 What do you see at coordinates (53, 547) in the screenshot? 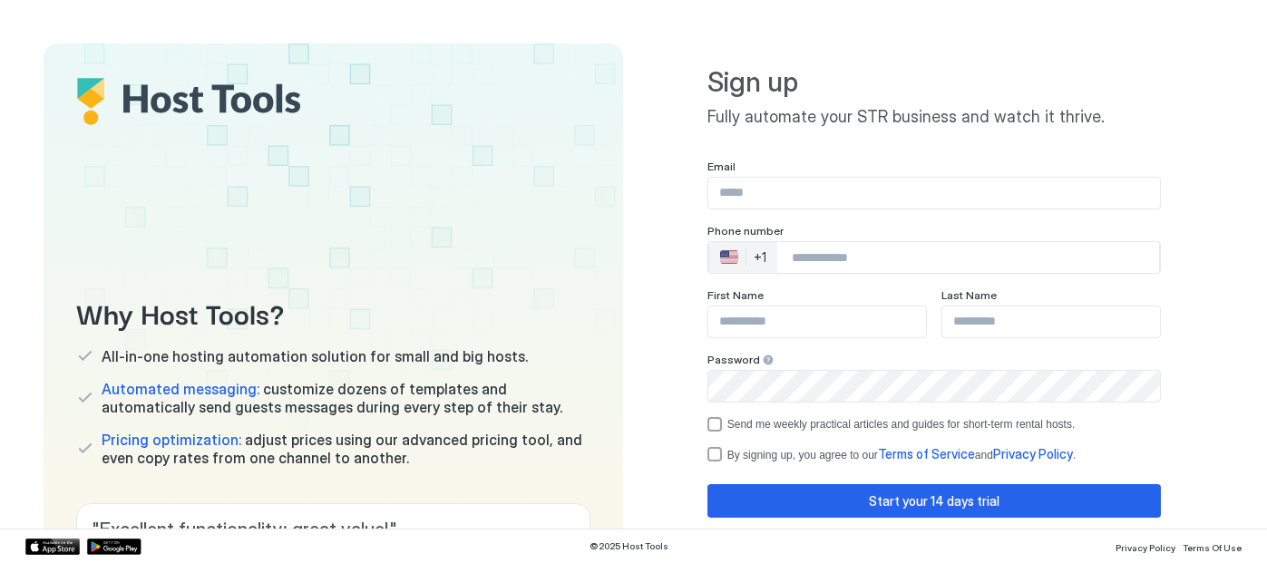
I see `div: App Store` at bounding box center [53, 547].